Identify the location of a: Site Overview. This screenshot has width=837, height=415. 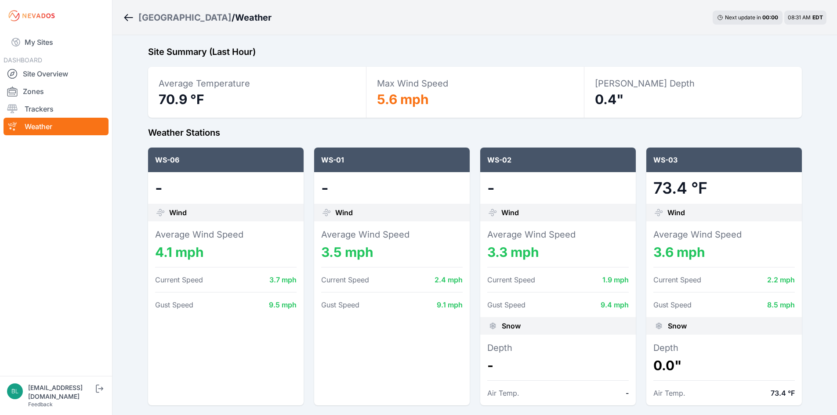
(56, 74).